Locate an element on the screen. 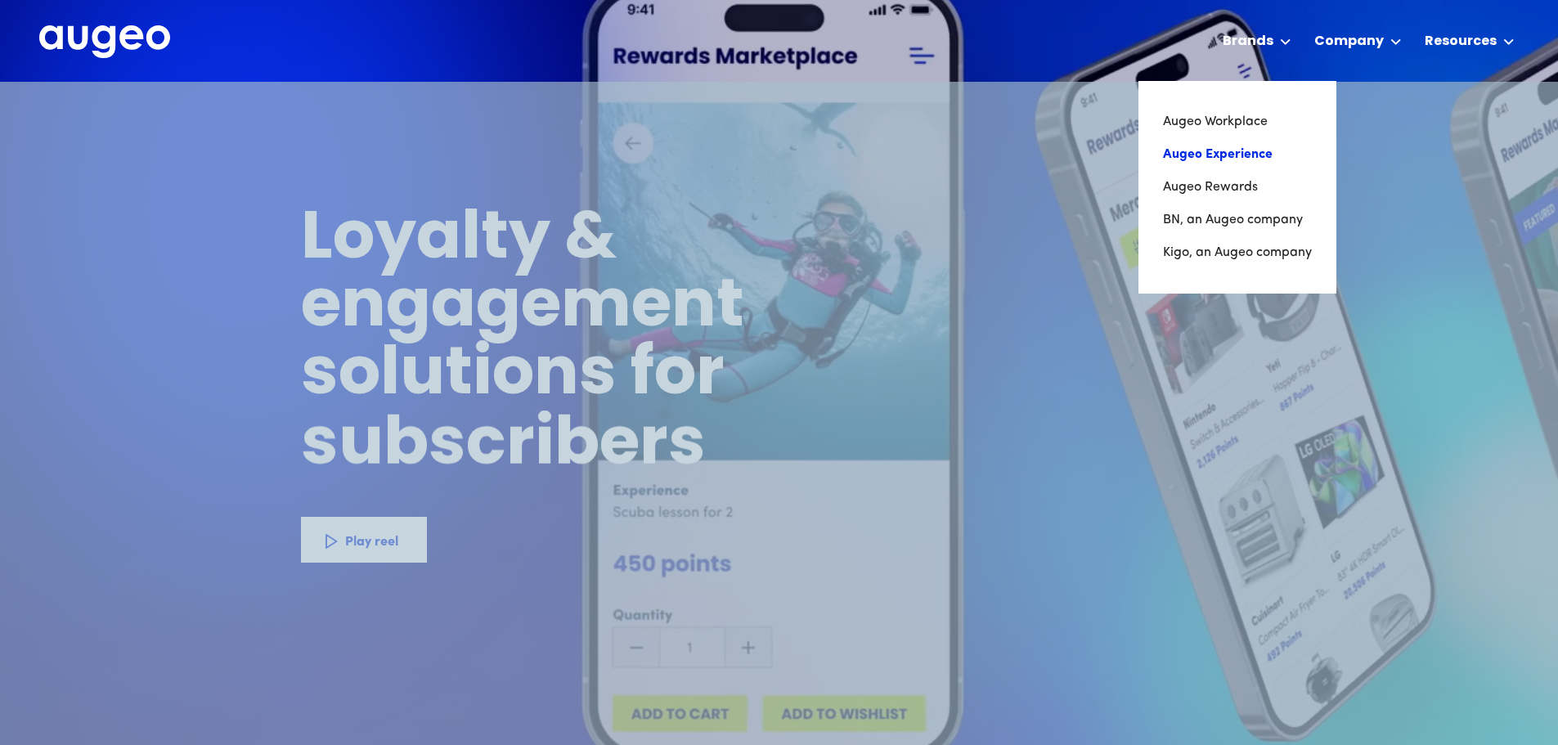 The height and width of the screenshot is (745, 1558). a: Augeo Experience is located at coordinates (1238, 155).